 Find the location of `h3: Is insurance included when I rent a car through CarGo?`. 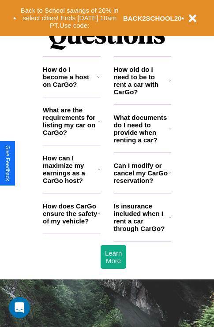

h3: Is insurance included when I rent a car through CarGo? is located at coordinates (141, 217).